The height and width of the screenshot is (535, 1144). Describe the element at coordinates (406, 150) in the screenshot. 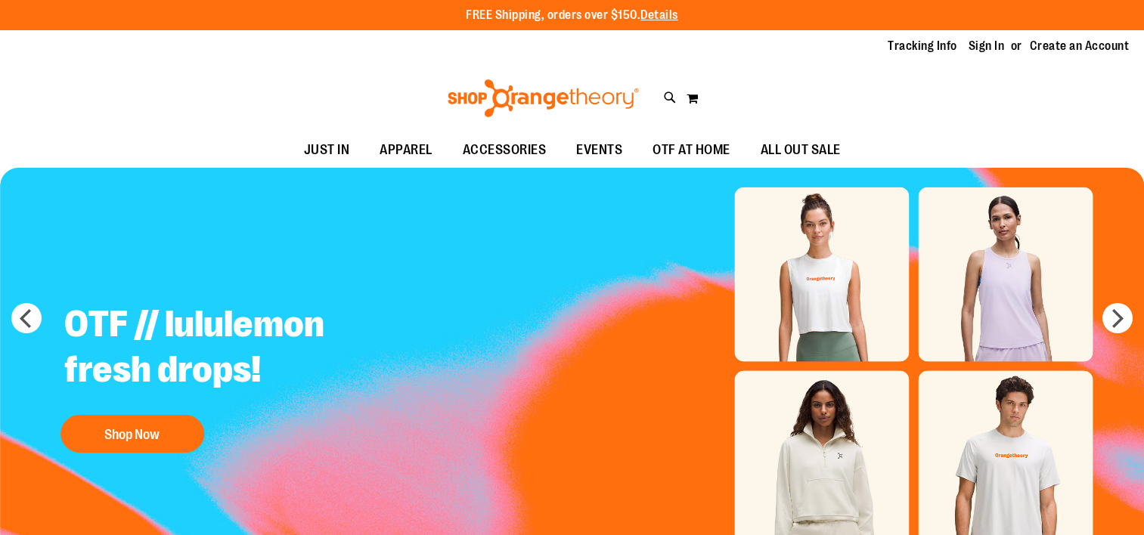

I see `span: APPAREL` at that location.